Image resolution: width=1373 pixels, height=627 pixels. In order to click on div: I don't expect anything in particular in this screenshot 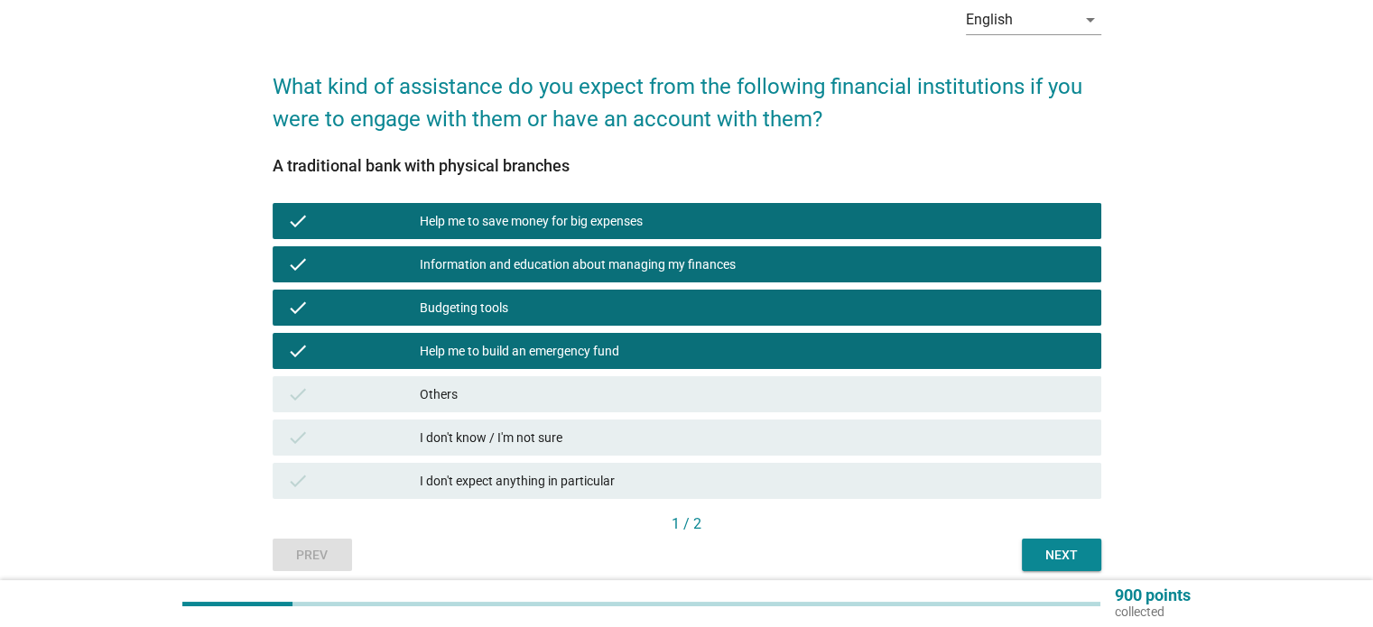, I will do `click(753, 481)`.